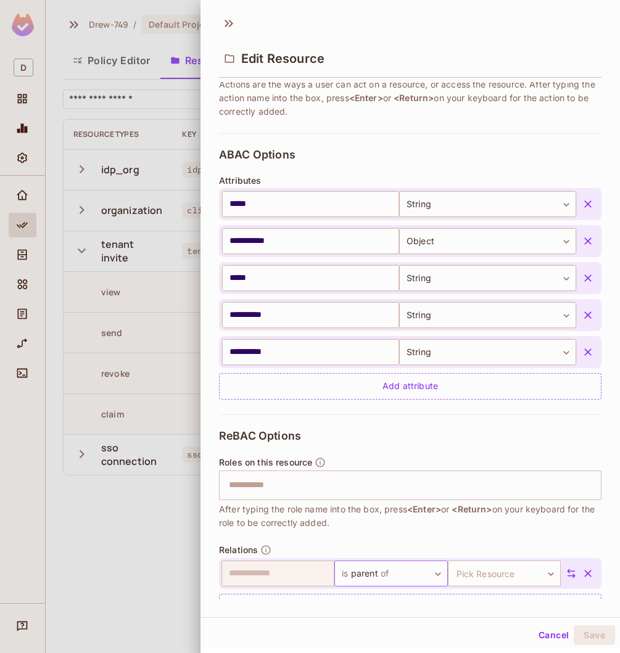 This screenshot has width=620, height=653. I want to click on span: After typing the role name into the box, press or on your keyboard for the role to be correctly a..., so click(410, 516).